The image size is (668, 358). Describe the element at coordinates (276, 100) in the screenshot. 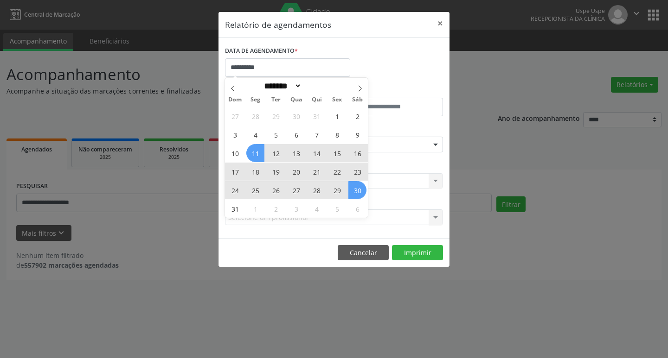

I see `span: Ter` at that location.